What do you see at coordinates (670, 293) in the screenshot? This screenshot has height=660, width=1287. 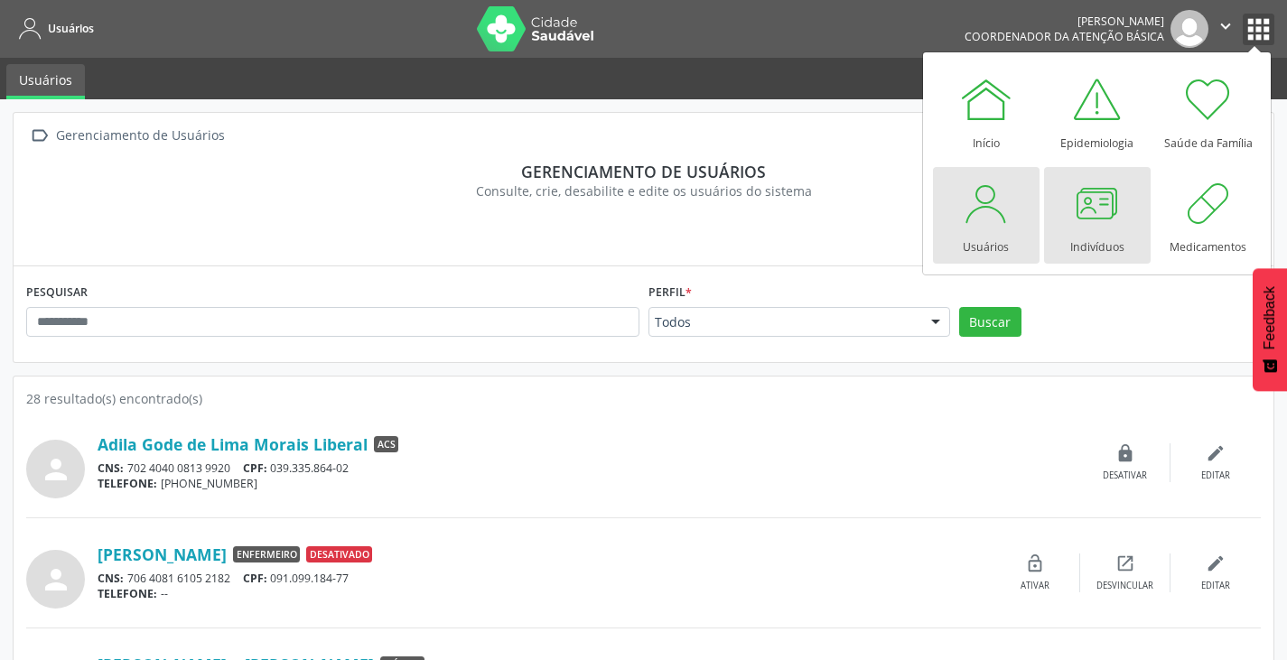 I see `label: Perfil` at bounding box center [670, 293].